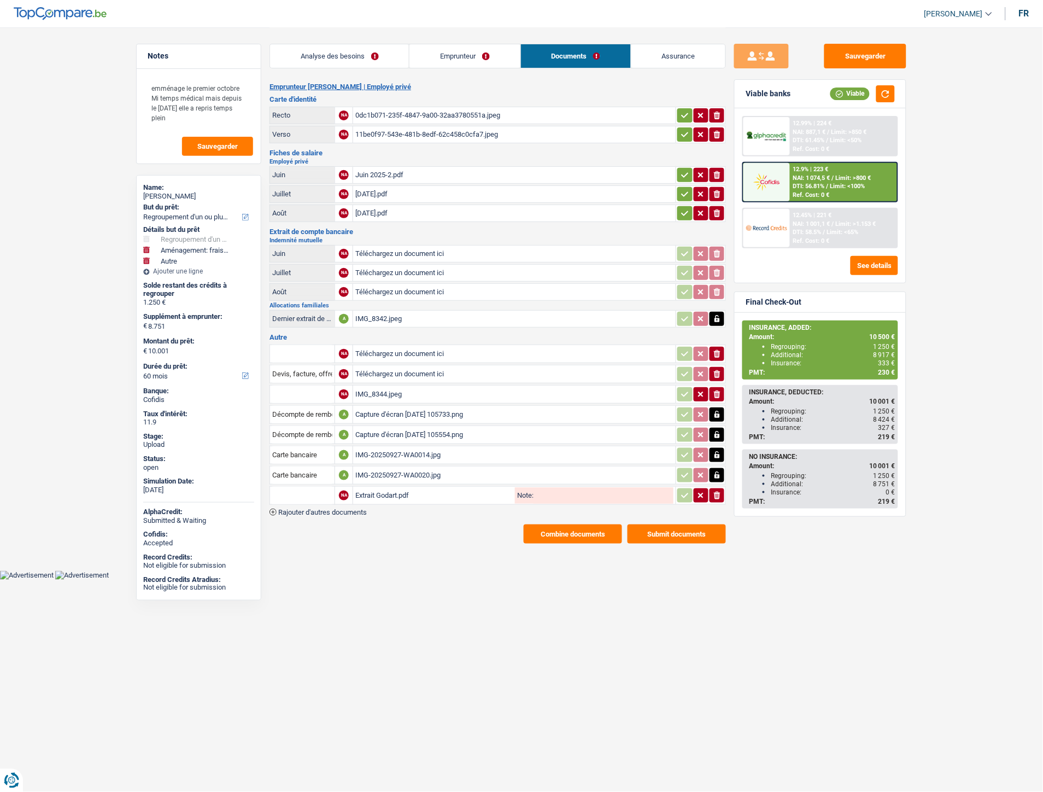 The image size is (1043, 792). Describe the element at coordinates (318, 512) in the screenshot. I see `button: Rajouter d'autres documents` at that location.